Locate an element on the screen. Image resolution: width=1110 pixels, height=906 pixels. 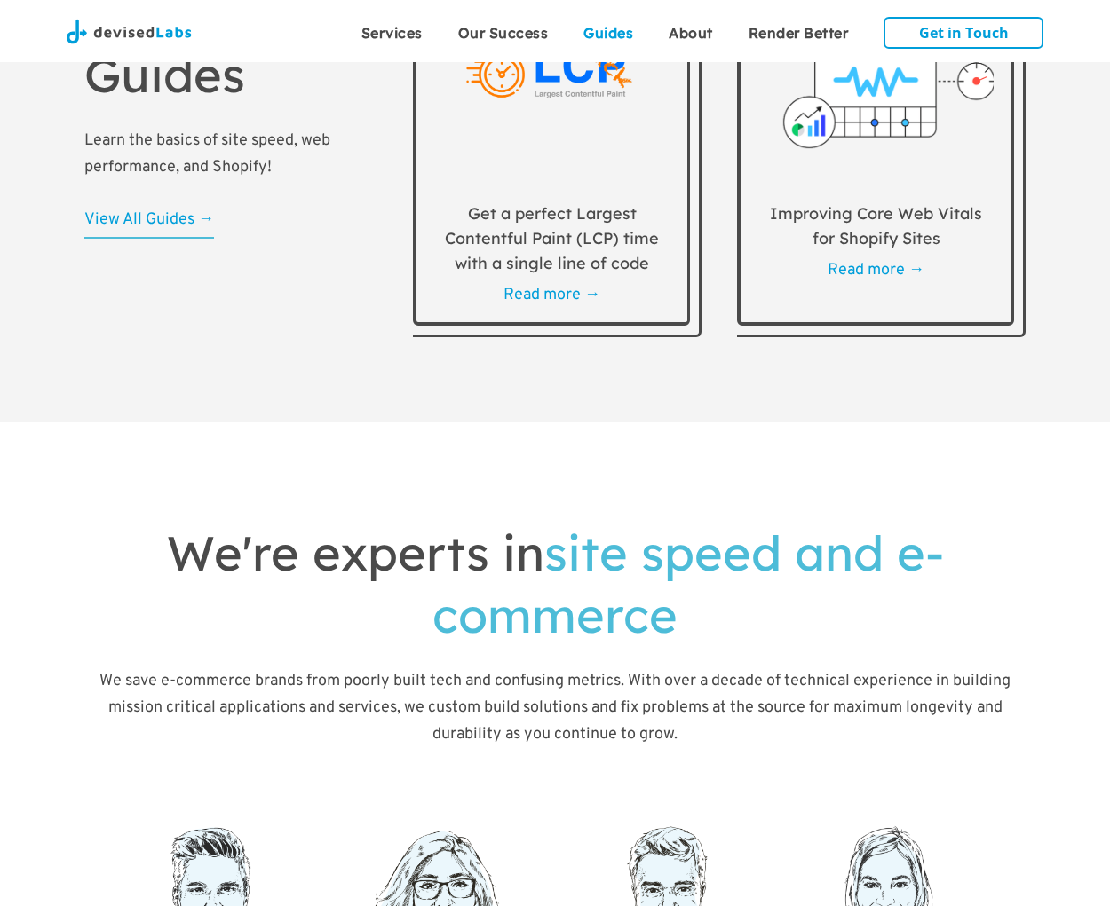
a: Guides is located at coordinates (608, 31).